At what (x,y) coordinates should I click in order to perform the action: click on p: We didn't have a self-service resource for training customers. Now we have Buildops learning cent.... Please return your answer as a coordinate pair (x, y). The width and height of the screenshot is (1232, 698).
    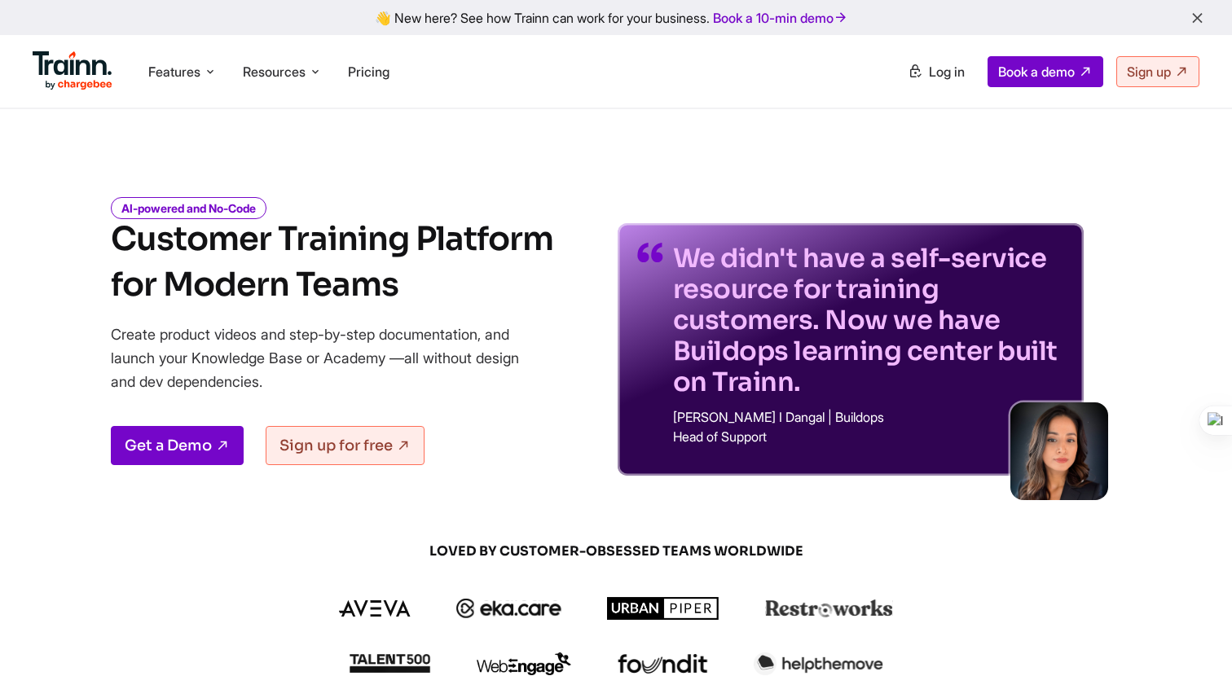
    Looking at the image, I should click on (868, 320).